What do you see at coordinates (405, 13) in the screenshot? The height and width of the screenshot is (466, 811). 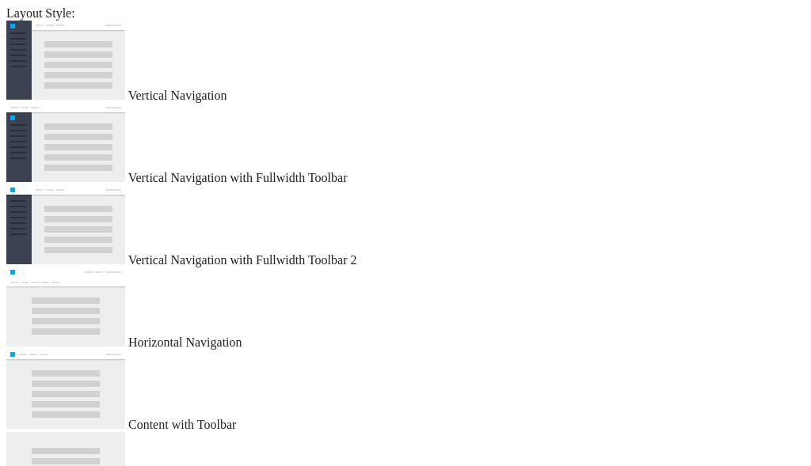 I see `div: Layout Style:` at bounding box center [405, 13].